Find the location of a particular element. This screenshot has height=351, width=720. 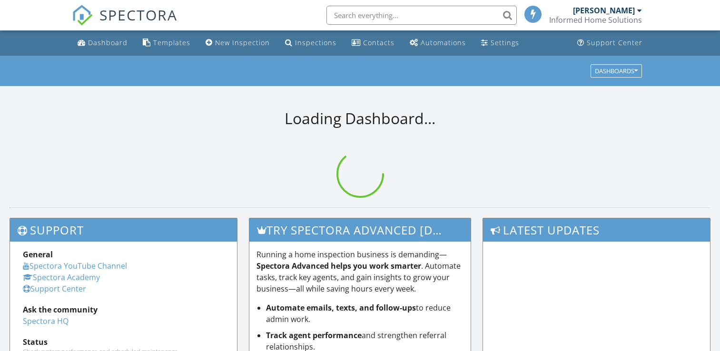

div: Dashboards is located at coordinates (617, 71).